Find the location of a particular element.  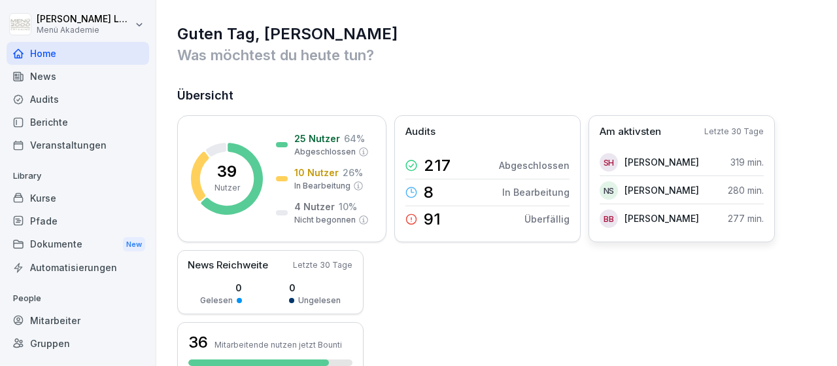

h3: 36 is located at coordinates (198, 342).